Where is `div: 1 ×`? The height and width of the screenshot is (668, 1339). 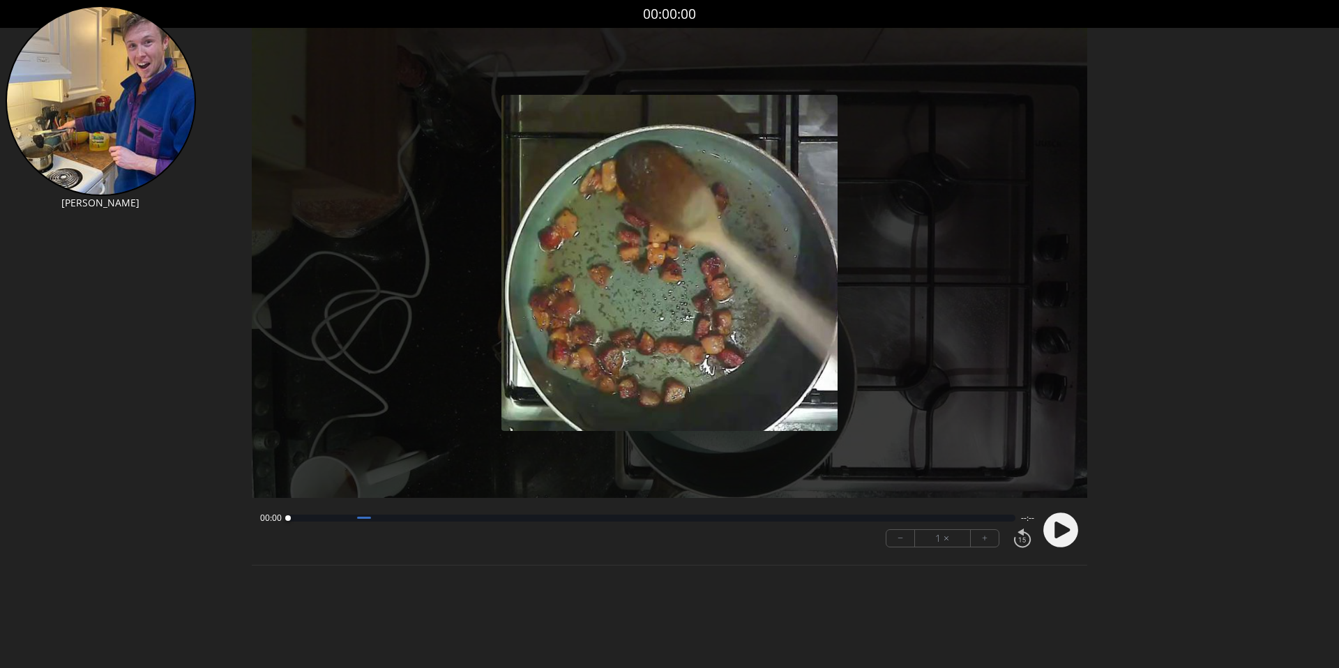
div: 1 × is located at coordinates (943, 538).